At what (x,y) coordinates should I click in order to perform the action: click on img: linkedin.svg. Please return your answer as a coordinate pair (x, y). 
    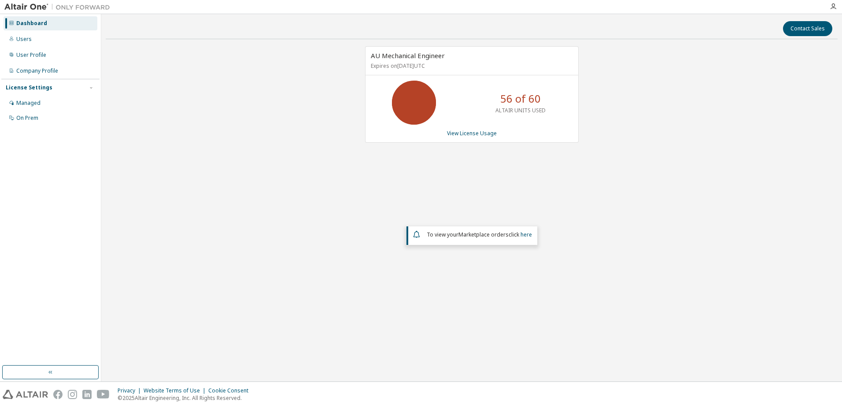
    Looking at the image, I should click on (87, 394).